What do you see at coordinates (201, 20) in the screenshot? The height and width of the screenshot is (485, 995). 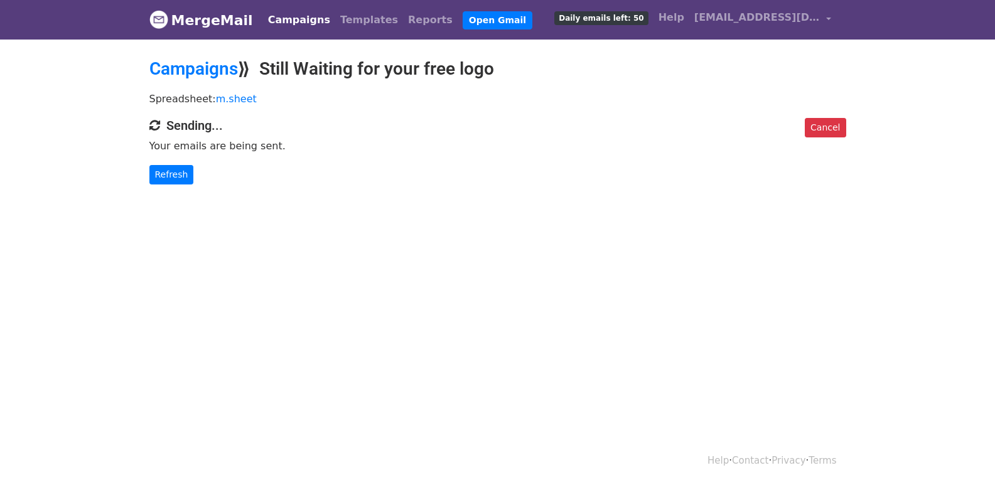 I see `a: MergeMail` at bounding box center [201, 20].